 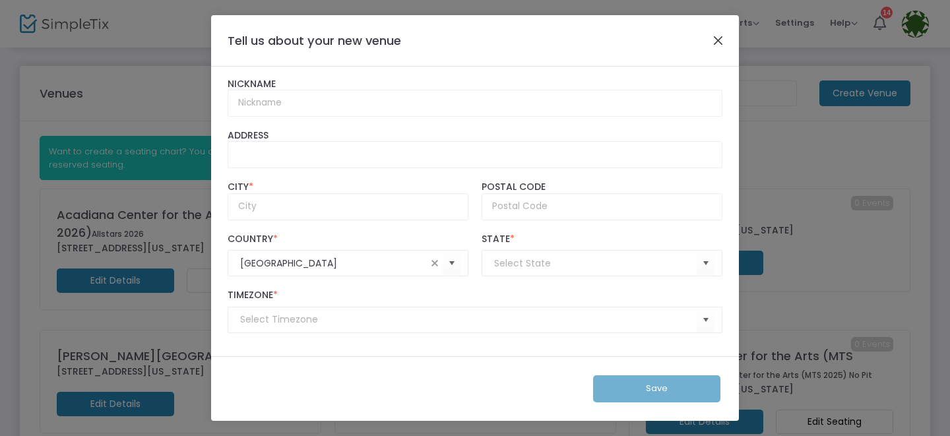 I want to click on input: Select State, so click(x=595, y=263).